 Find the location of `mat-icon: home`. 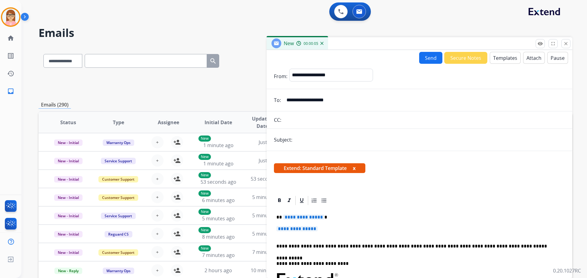

mat-icon: home is located at coordinates (11, 38).